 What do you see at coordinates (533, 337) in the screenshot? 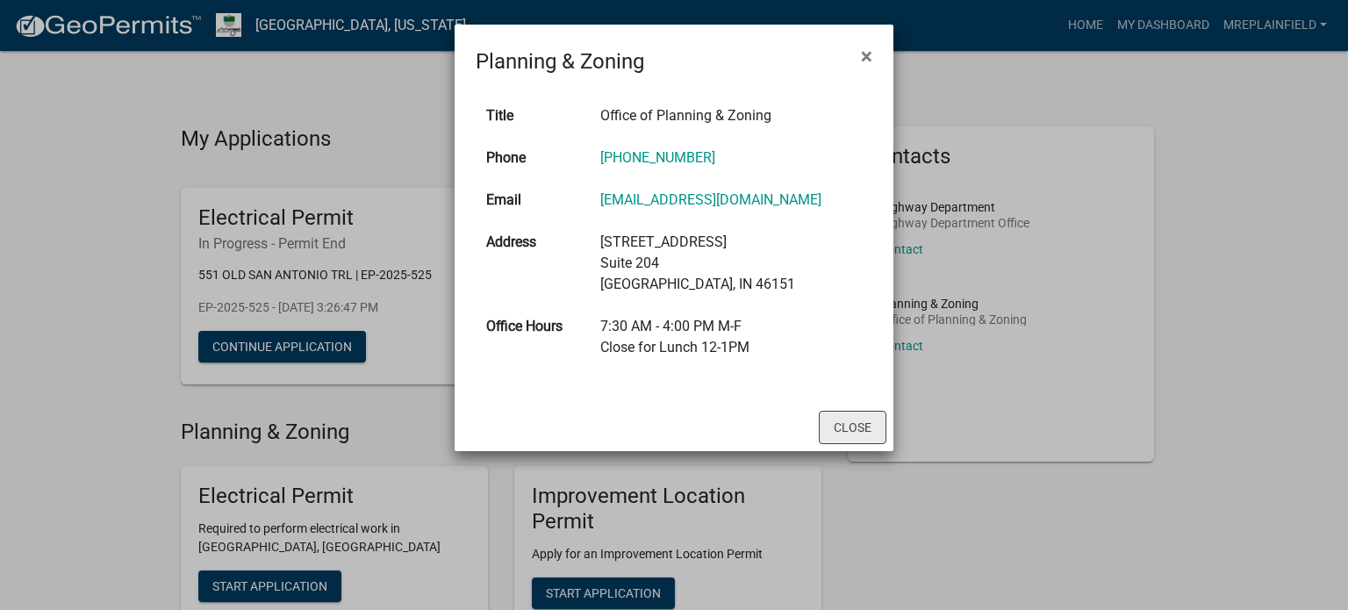
I see `th: Office Hours` at bounding box center [533, 337].